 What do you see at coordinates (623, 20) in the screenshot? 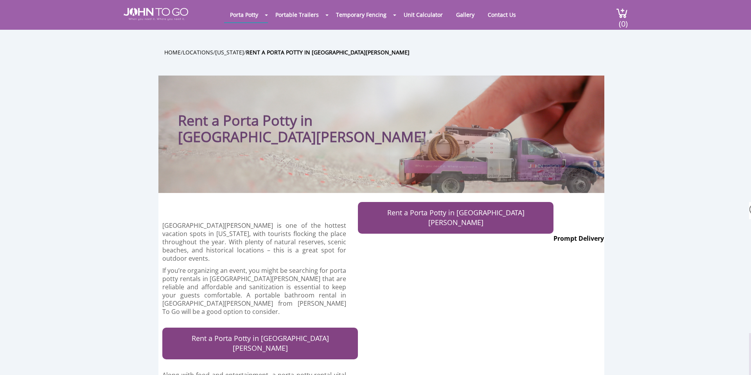
I see `span: (0)` at bounding box center [623, 20].